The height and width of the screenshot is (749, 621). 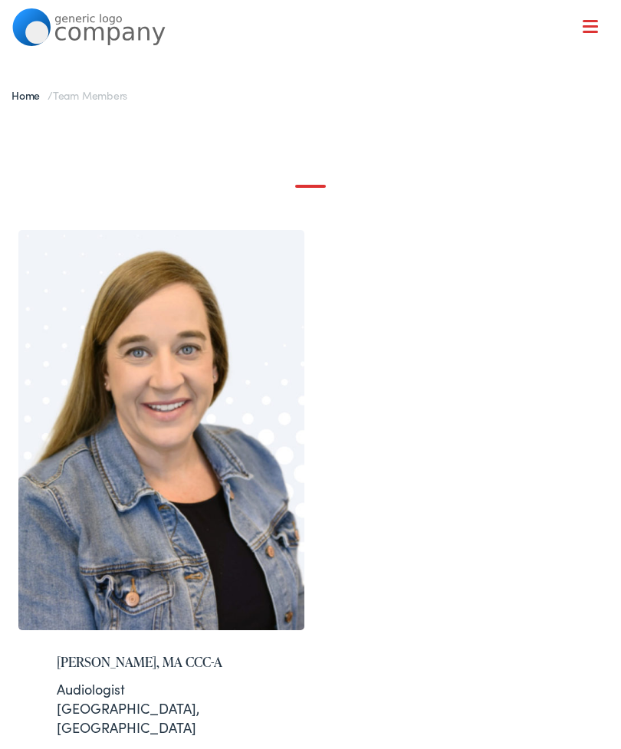 I want to click on a: Home, so click(x=29, y=95).